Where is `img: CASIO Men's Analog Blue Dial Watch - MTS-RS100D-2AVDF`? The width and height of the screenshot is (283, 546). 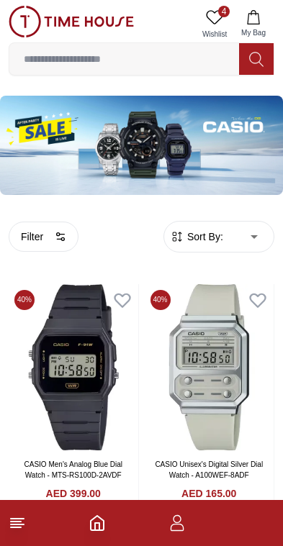
img: CASIO Men's Analog Blue Dial Watch - MTS-RS100D-2AVDF is located at coordinates (73, 367).